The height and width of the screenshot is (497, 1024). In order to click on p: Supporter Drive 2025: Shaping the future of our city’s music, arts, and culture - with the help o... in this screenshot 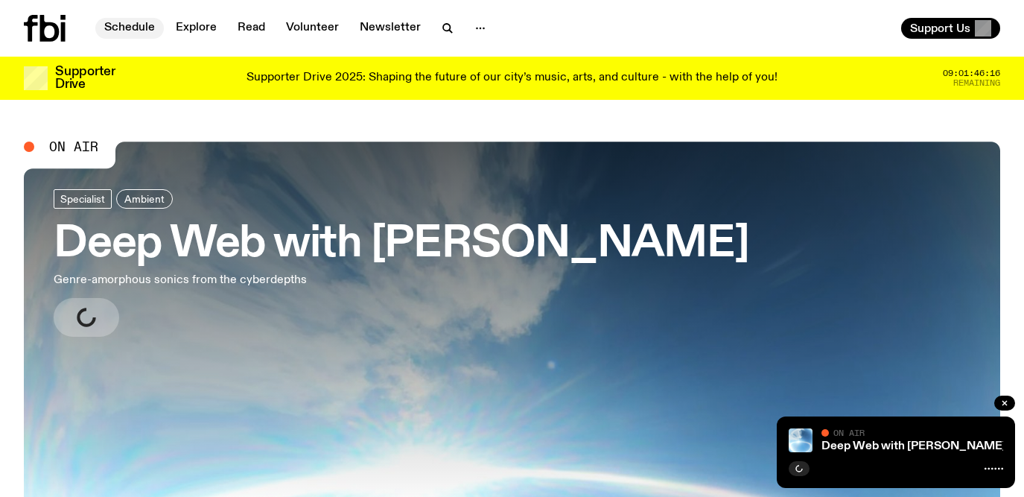, I will do `click(512, 78)`.